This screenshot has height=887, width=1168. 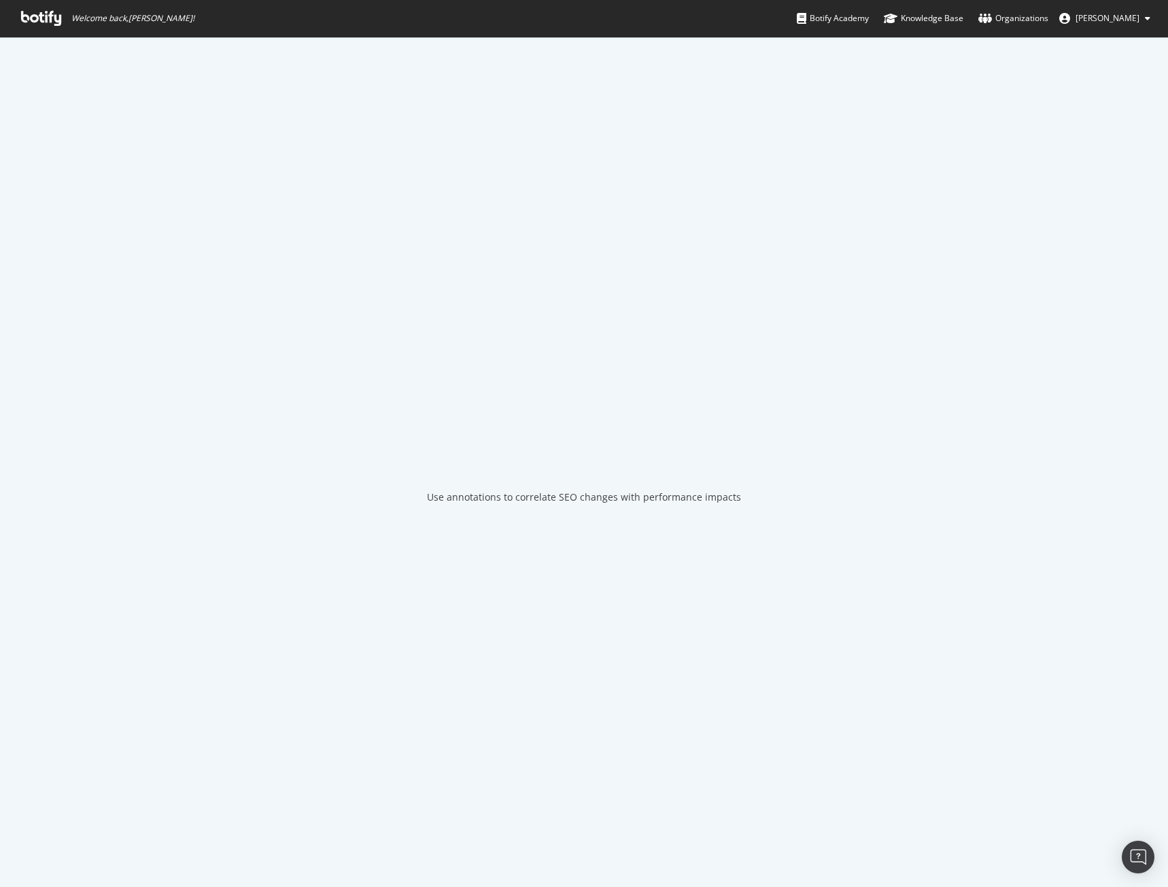 I want to click on div: Organizations, so click(x=1013, y=18).